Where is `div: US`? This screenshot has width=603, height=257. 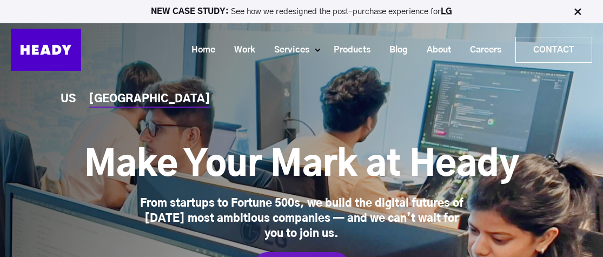
div: US is located at coordinates (68, 99).